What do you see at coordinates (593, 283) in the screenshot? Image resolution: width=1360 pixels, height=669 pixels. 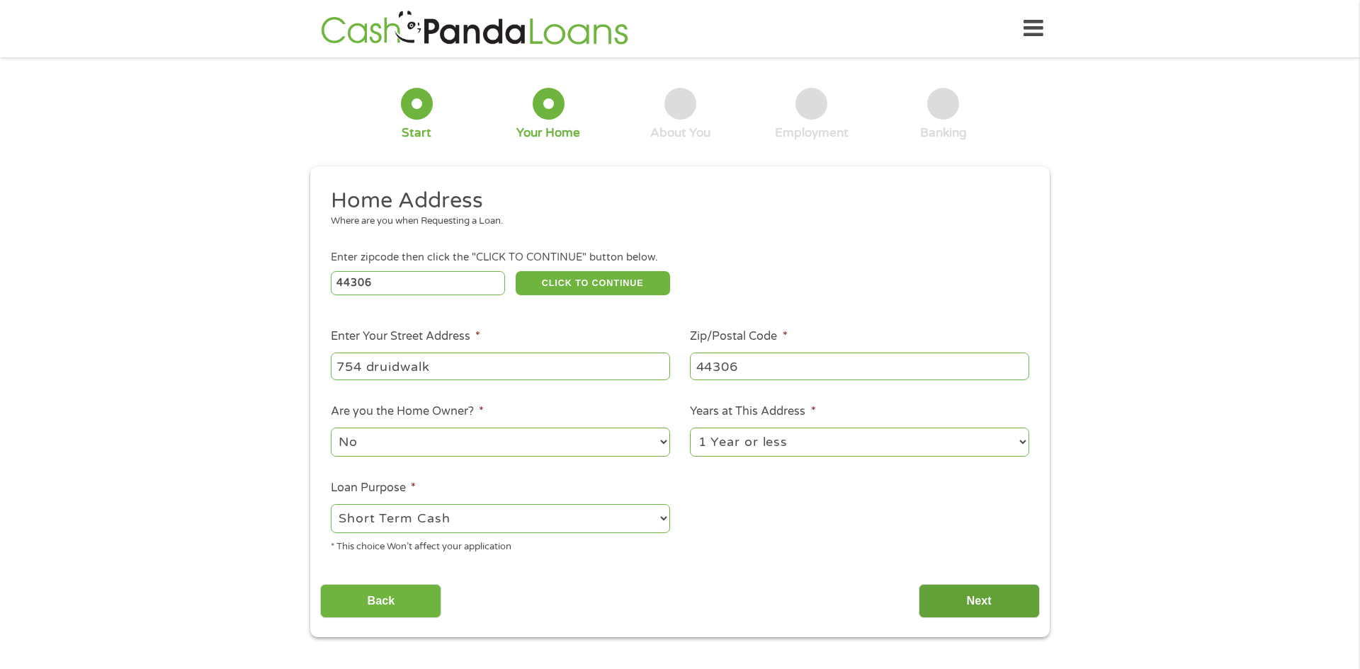 I see `button: CLICK TO CONTINUE` at bounding box center [593, 283].